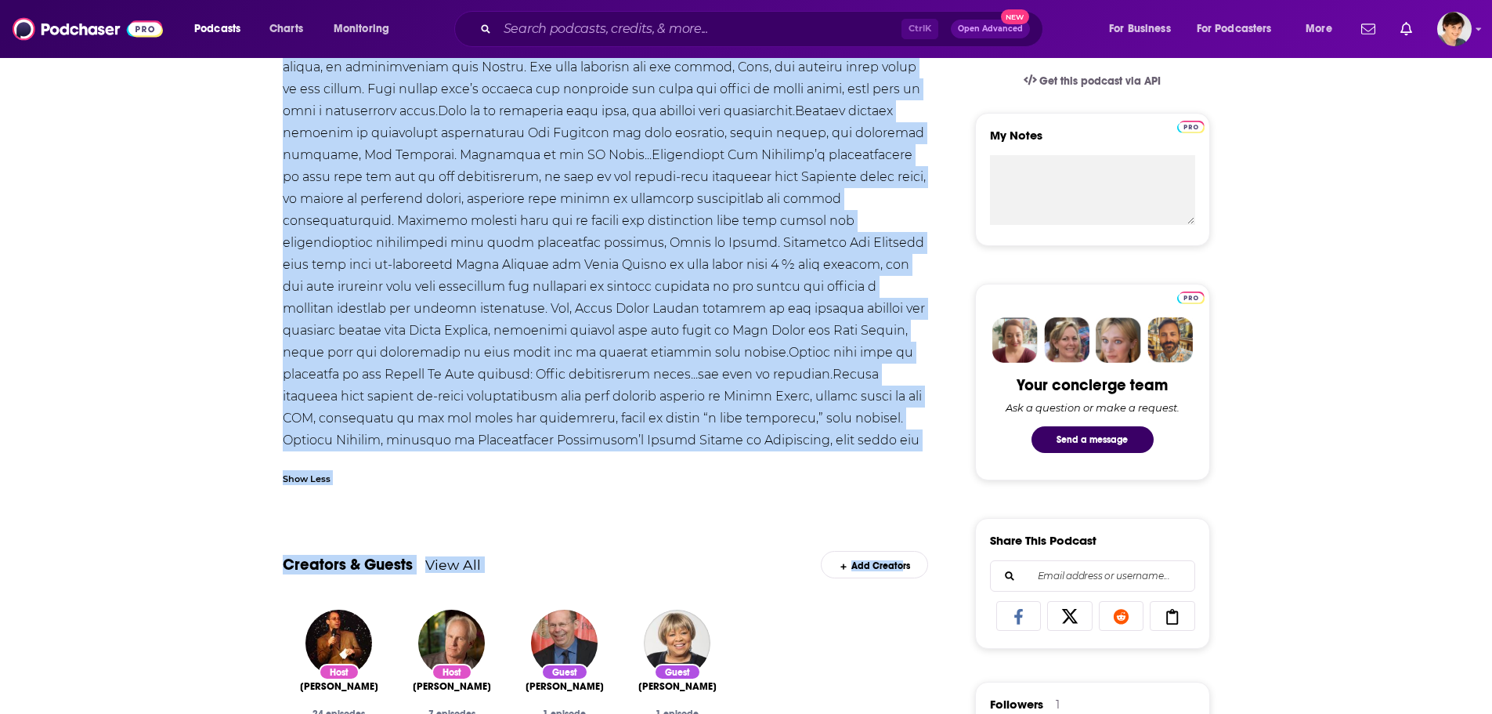  I want to click on button: Open AdvancedNew, so click(990, 29).